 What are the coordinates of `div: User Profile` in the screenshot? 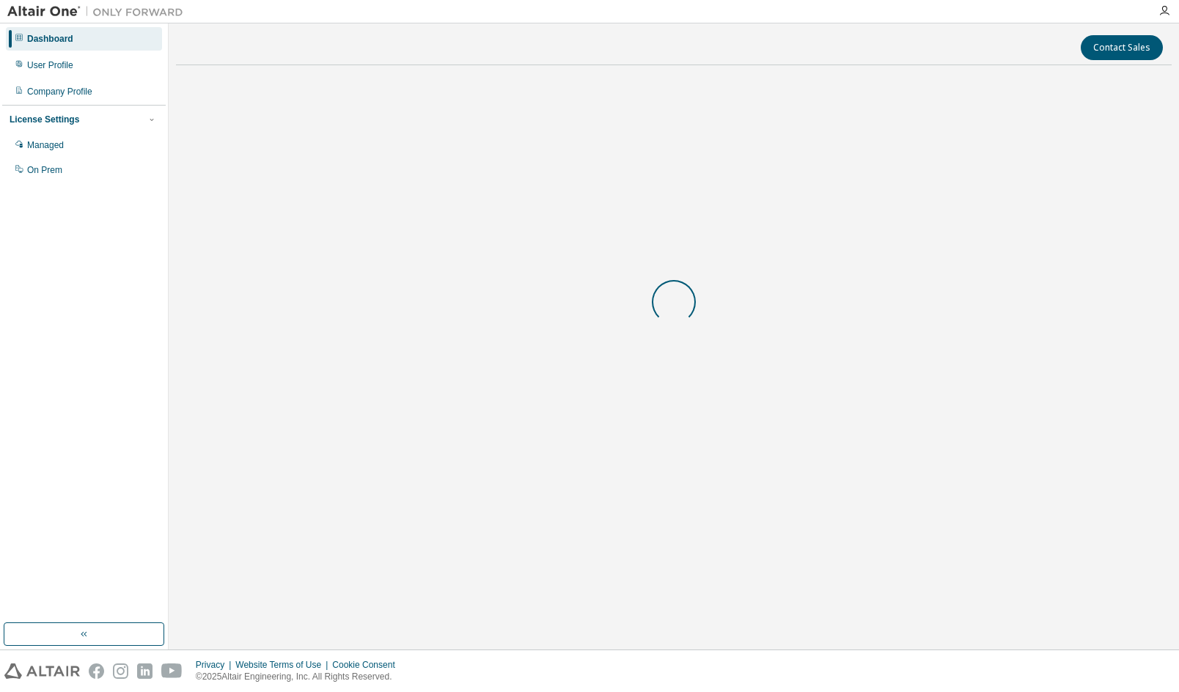 It's located at (50, 65).